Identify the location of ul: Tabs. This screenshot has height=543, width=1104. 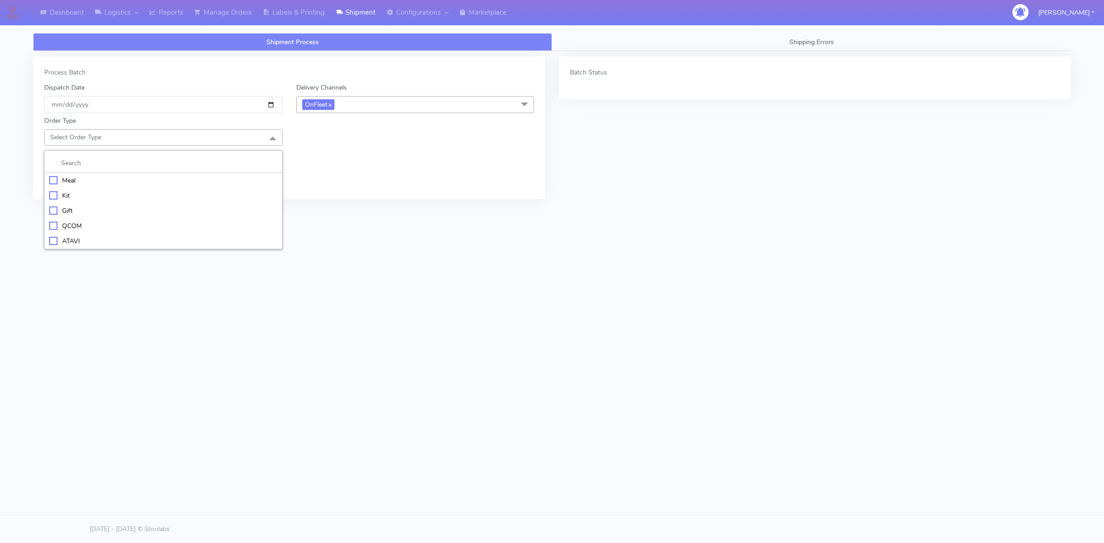
(552, 42).